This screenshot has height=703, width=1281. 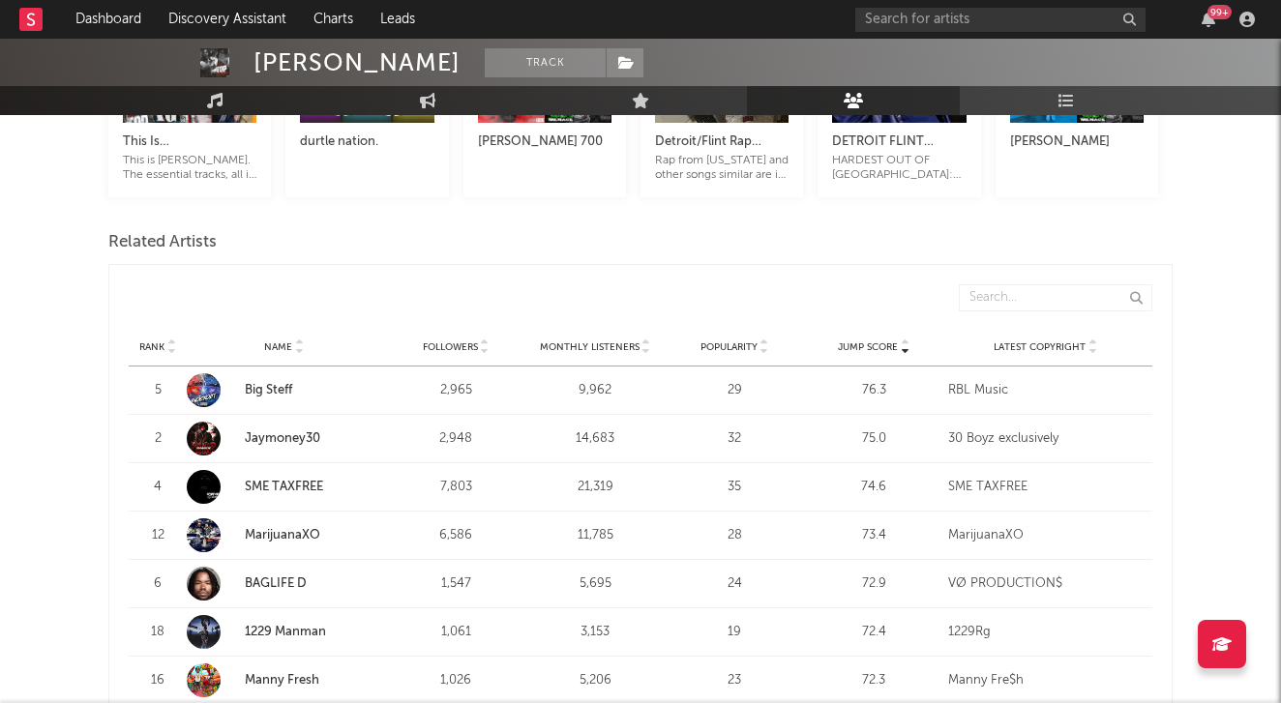 What do you see at coordinates (734, 391) in the screenshot?
I see `div: 29` at bounding box center [734, 391].